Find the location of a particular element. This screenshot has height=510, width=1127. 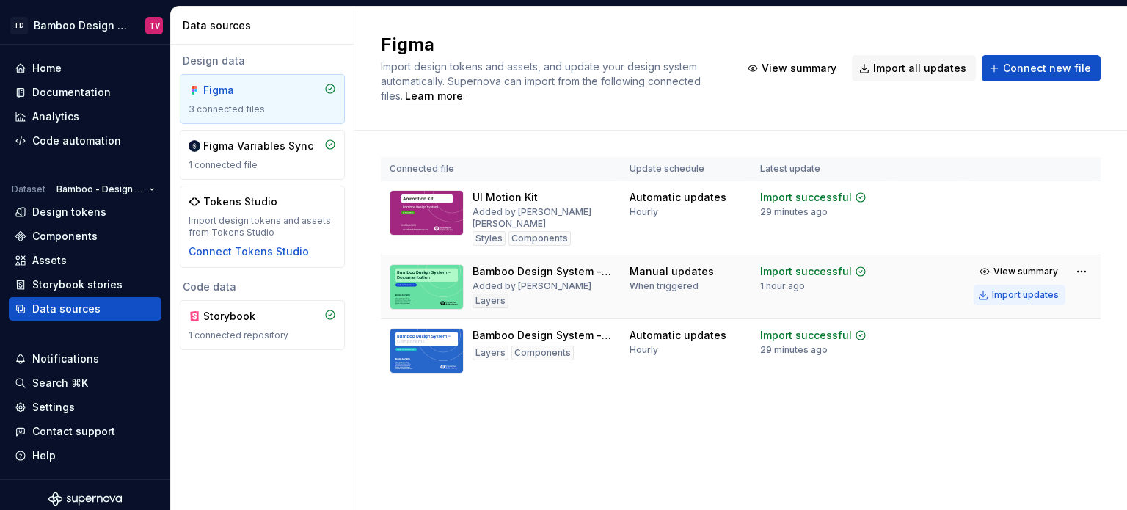

a: Storybook1 connected repository is located at coordinates (262, 325).